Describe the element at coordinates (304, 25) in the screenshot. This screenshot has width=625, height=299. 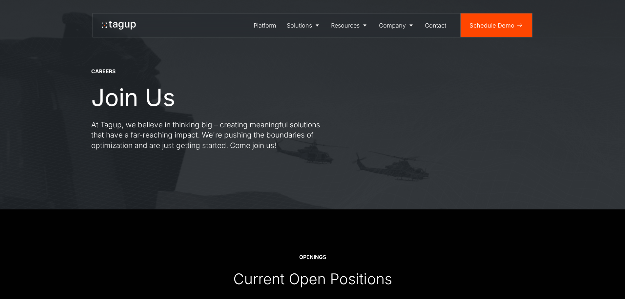
I see `a: Solutions` at that location.